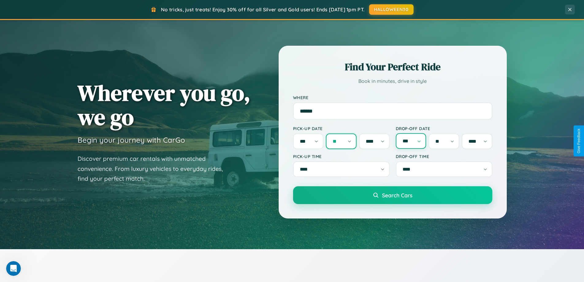 Image resolution: width=584 pixels, height=282 pixels. I want to click on h2: Find Your Perfect Ride, so click(393, 67).